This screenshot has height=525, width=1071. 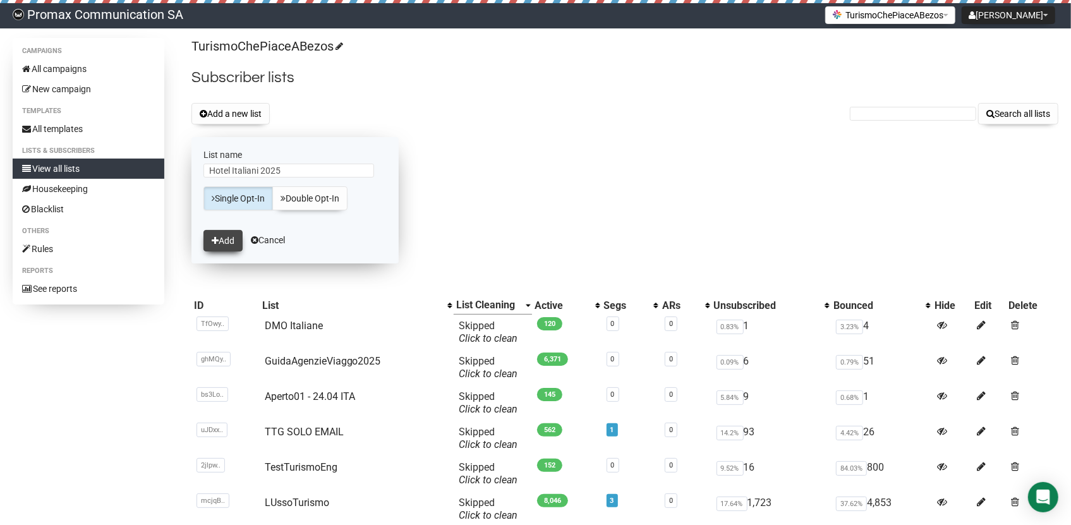 What do you see at coordinates (295, 155) in the screenshot?
I see `label: List name` at bounding box center [295, 155].